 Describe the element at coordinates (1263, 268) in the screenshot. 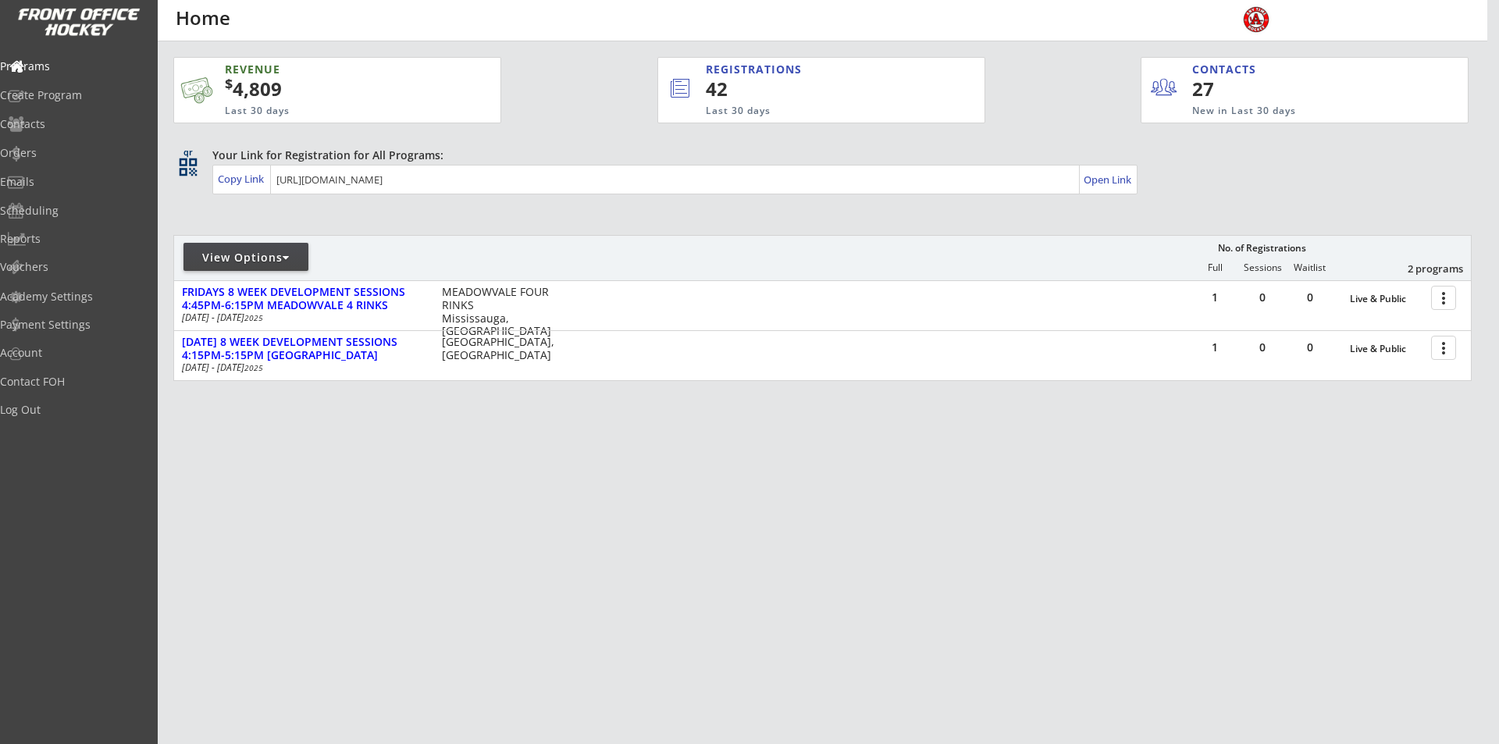

I see `div: Sessions` at that location.